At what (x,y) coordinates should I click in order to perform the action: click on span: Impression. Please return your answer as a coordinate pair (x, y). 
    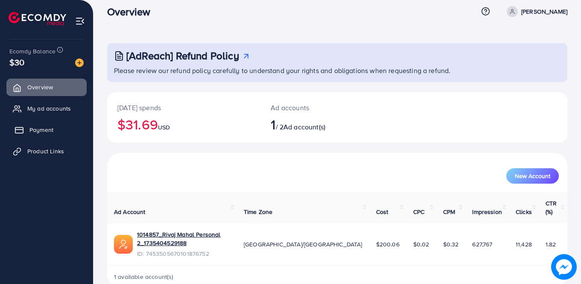
    Looking at the image, I should click on (487, 212).